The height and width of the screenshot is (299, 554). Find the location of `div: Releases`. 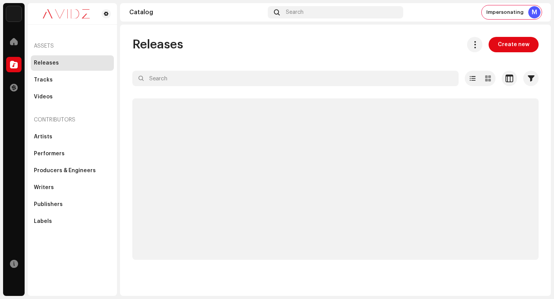

div: Releases is located at coordinates (46, 63).